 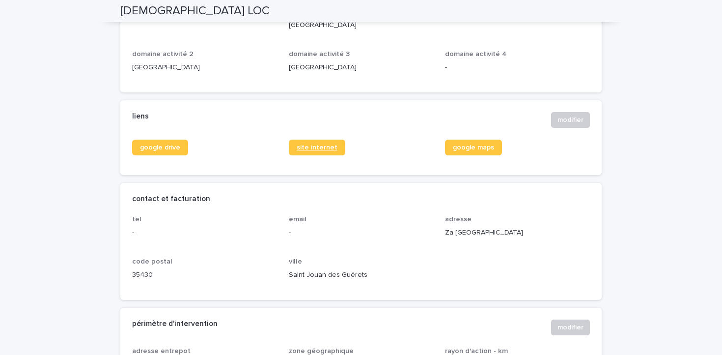 What do you see at coordinates (317, 147) in the screenshot?
I see `a: site internet` at bounding box center [317, 147].